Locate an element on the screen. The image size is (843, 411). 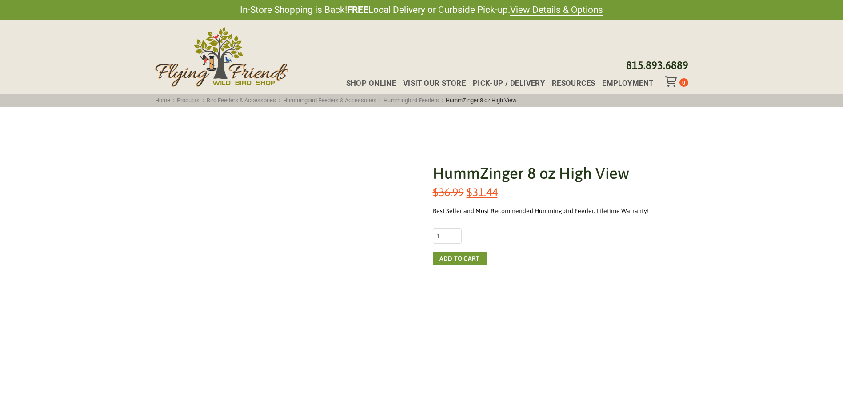
span: HummZinger 8 oz High View is located at coordinates (481, 100).